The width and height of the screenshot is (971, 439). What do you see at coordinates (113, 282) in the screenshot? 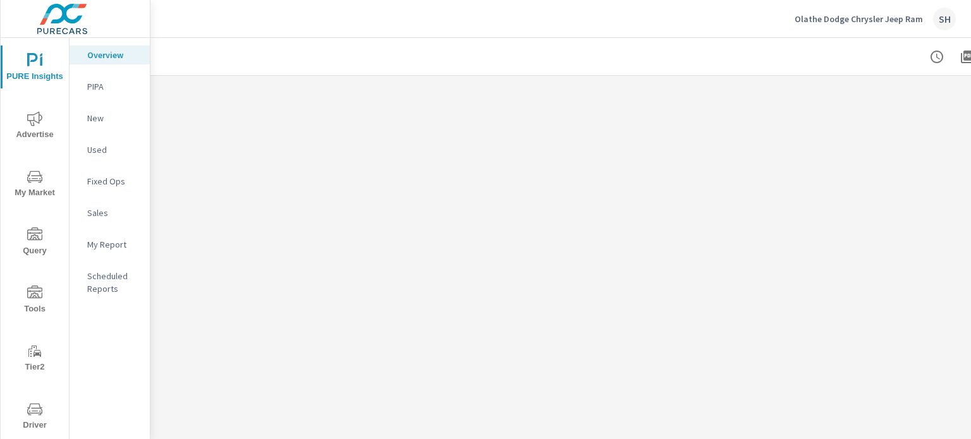
I see `p: Scheduled Reports` at bounding box center [113, 282].